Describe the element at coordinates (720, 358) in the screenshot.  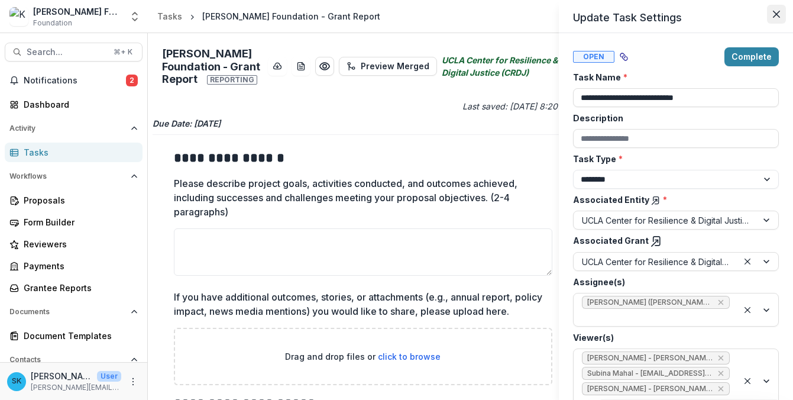
I see `div: Remove Lili Gangas - lili@kaporcenter.org` at that location.